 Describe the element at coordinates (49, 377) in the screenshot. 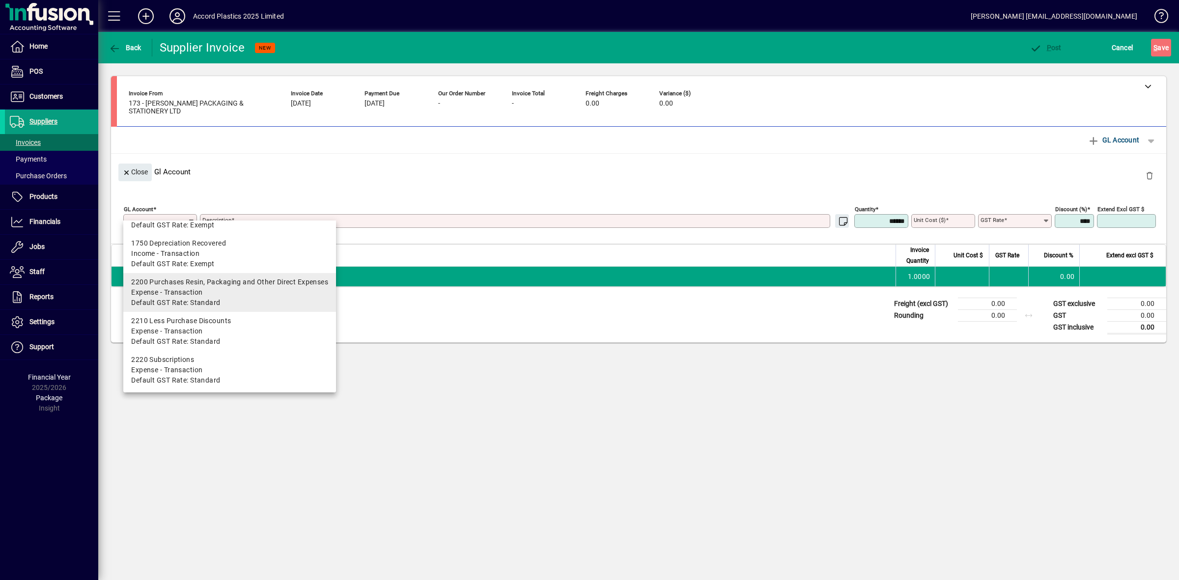

I see `span: Financial Year` at that location.